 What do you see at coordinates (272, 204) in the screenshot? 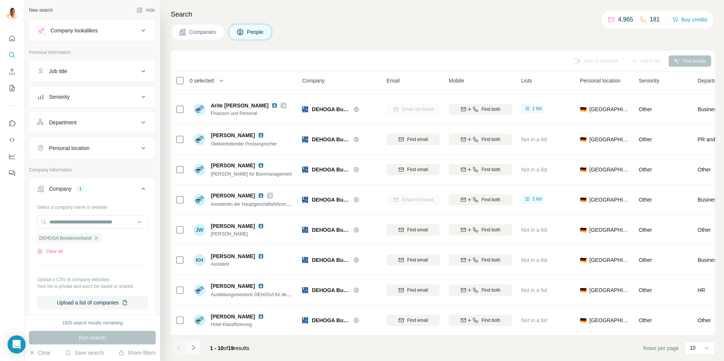
I see `span: Assistentin der Hauptgeschäftsführung/Büro des Präsidenten` at bounding box center [272, 204].